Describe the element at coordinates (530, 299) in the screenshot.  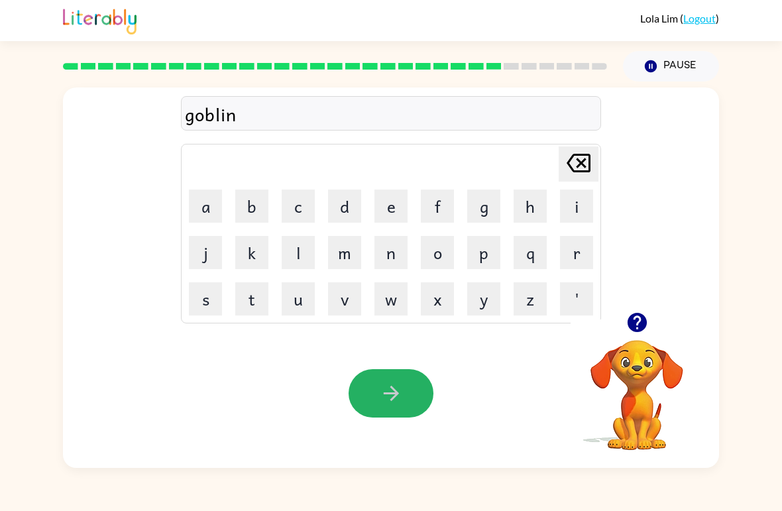
I see `button: z` at that location.